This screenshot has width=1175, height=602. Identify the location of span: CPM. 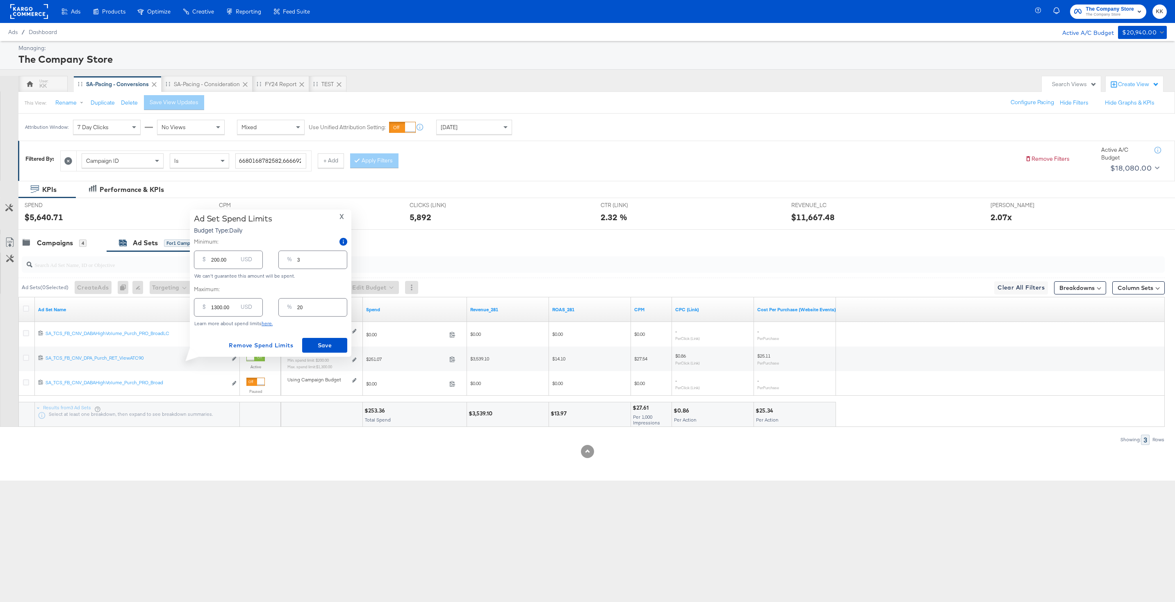
(250, 205).